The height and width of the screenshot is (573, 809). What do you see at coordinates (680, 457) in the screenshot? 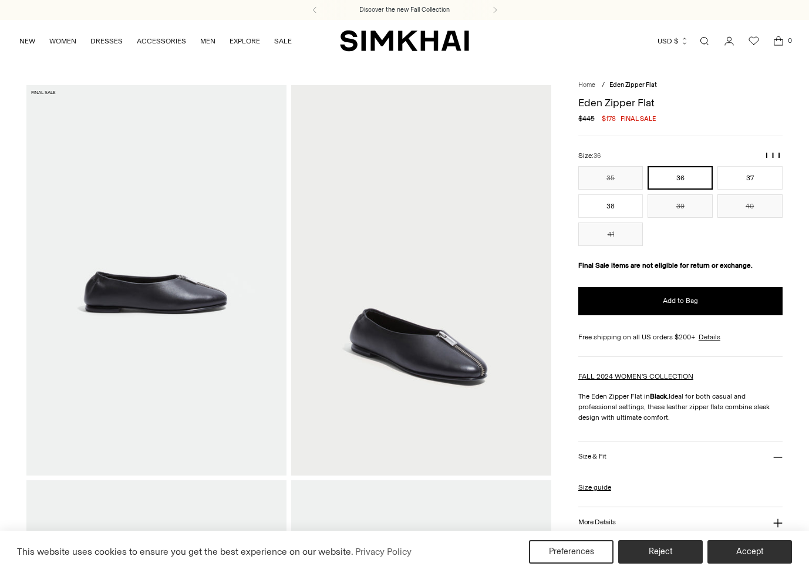
I see `button: Size & Fit` at bounding box center [680, 457].